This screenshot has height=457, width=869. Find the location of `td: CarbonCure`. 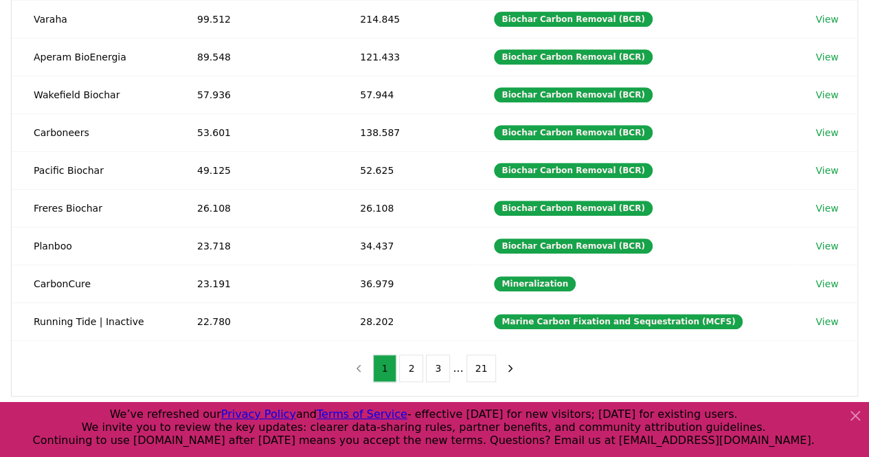

td: CarbonCure is located at coordinates (93, 283).